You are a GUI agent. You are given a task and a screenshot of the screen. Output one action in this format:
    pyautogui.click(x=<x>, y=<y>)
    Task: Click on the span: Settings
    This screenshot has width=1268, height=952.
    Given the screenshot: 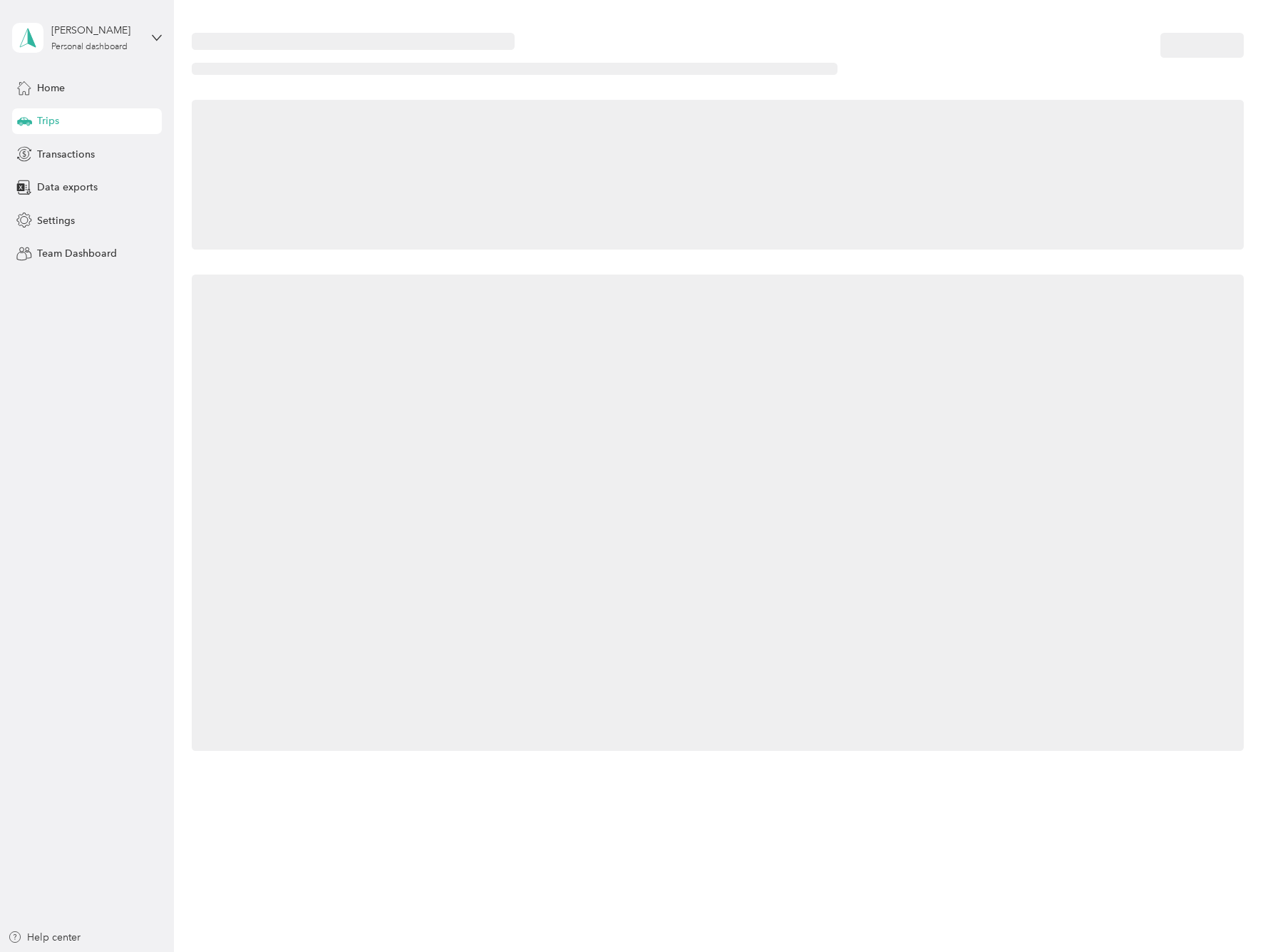 What is the action you would take?
    pyautogui.click(x=56, y=221)
    